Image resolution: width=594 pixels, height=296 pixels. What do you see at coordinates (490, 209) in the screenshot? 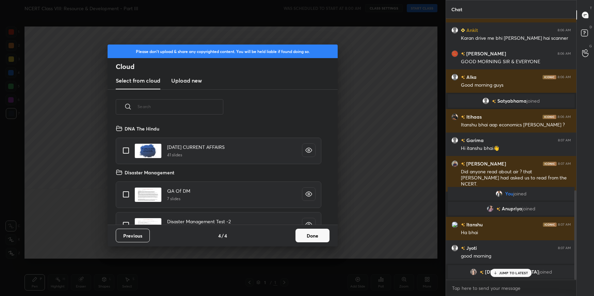
I see `img: 9562a08b38454d43940640751e0a9ae1.jpg` at bounding box center [490, 209].